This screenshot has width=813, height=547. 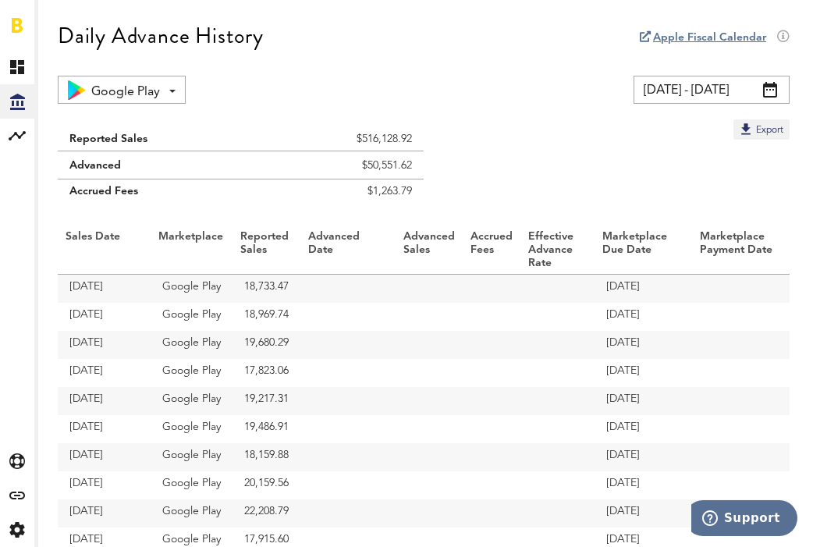 What do you see at coordinates (191, 250) in the screenshot?
I see `th: Marketplace` at bounding box center [191, 250].